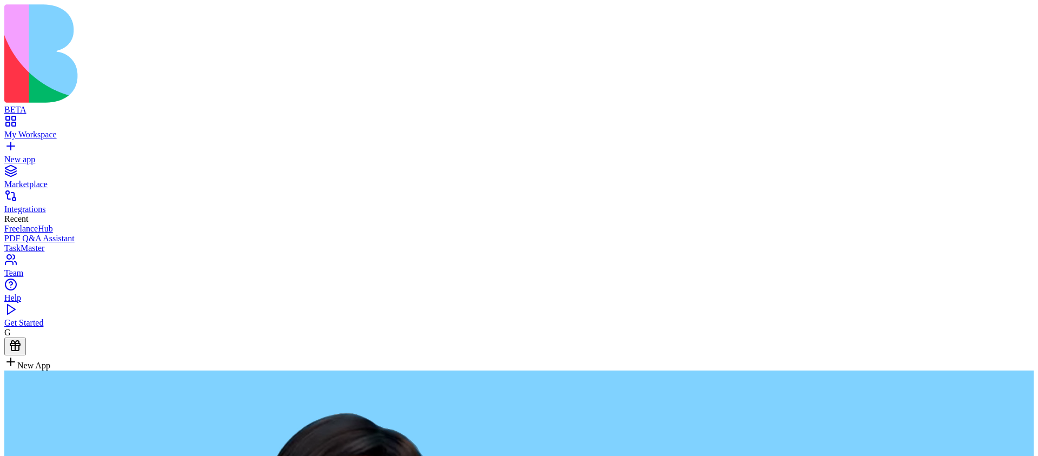 The width and height of the screenshot is (1038, 456). What do you see at coordinates (519, 238) in the screenshot?
I see `a: PDF Q&A Assistant` at bounding box center [519, 238].